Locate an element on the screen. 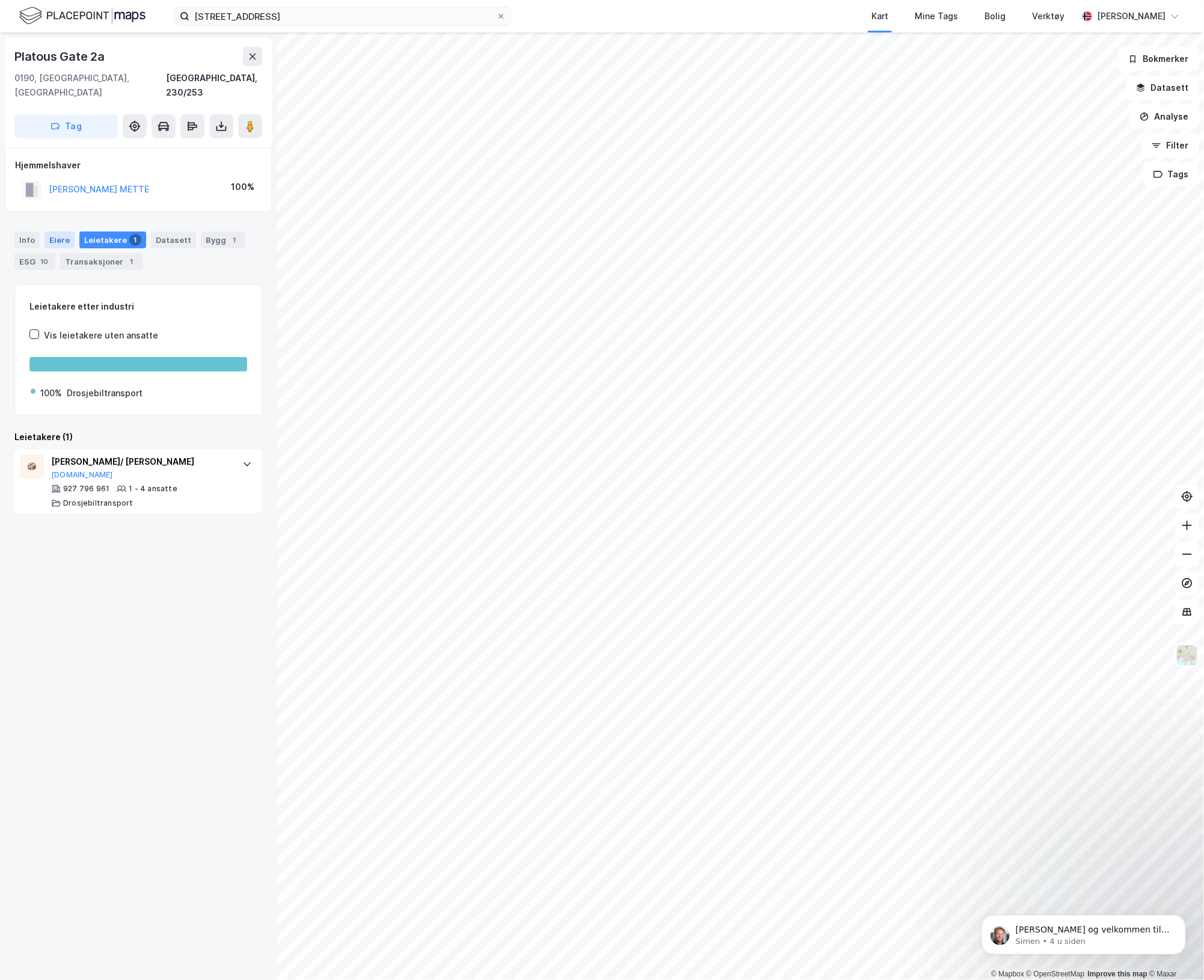 This screenshot has width=1204, height=980. div: Mine Tags is located at coordinates (937, 16).